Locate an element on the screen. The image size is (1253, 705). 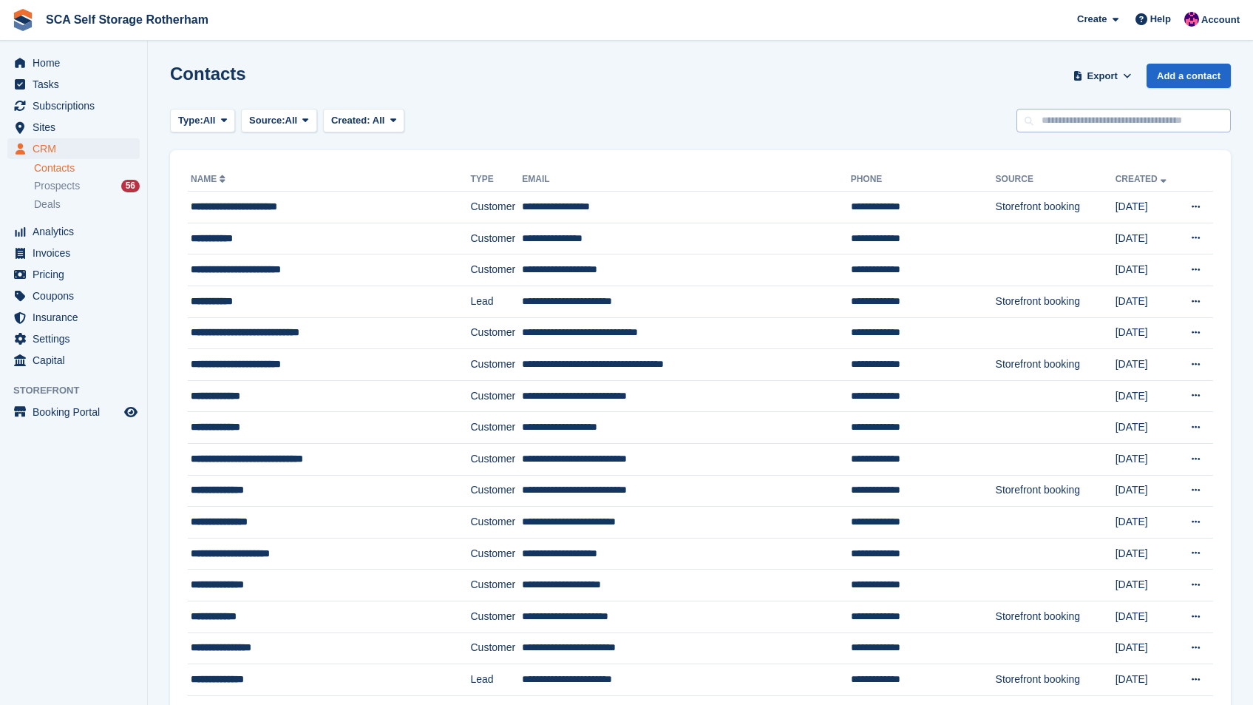
a: Contacts is located at coordinates (87, 168).